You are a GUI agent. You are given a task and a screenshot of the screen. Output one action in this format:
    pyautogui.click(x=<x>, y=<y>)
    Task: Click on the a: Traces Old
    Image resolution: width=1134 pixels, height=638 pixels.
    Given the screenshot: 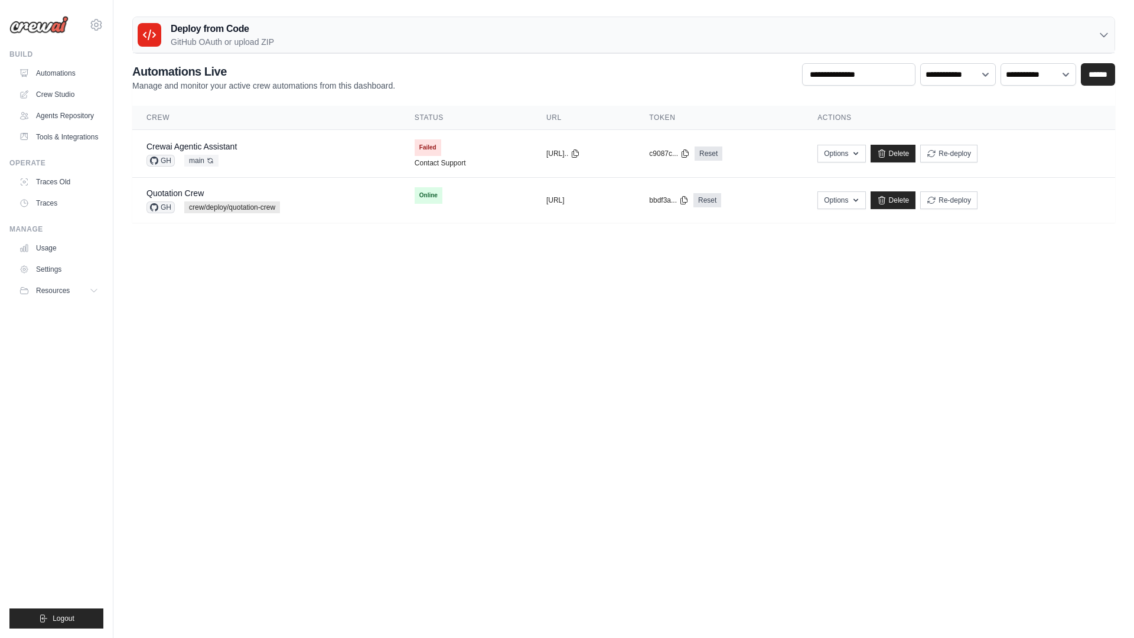 What is the action you would take?
    pyautogui.click(x=58, y=182)
    